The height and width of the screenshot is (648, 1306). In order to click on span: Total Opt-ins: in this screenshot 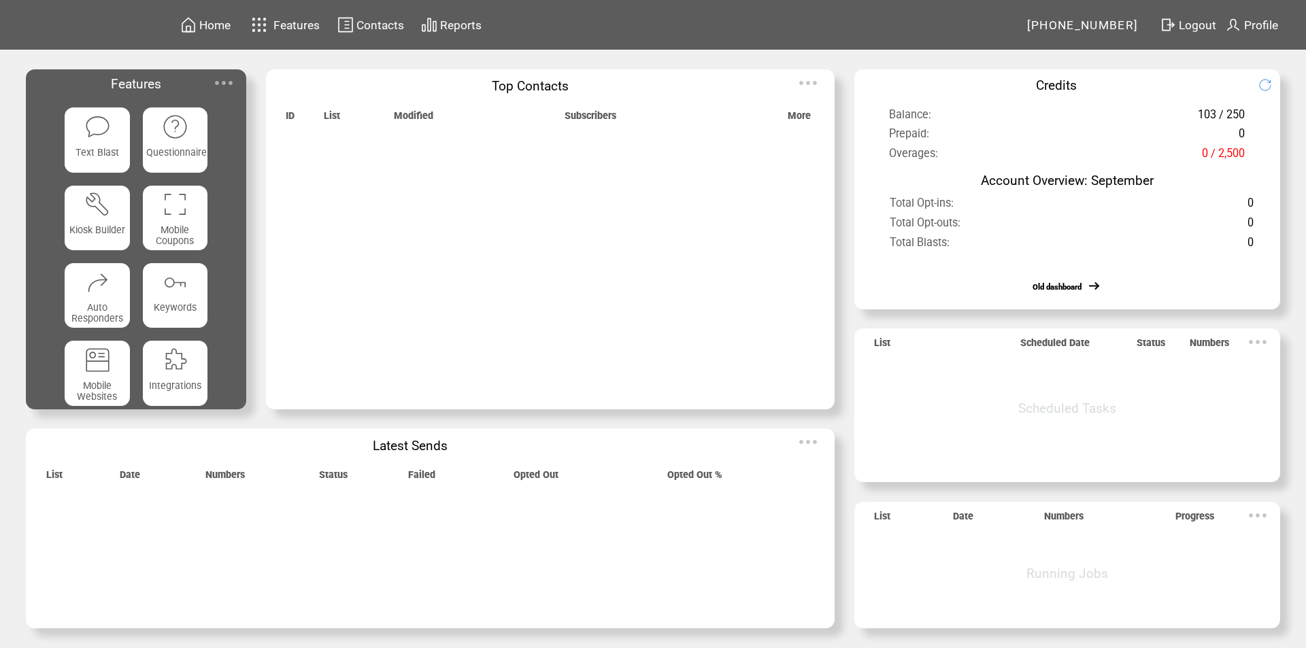, I will do `click(922, 207)`.